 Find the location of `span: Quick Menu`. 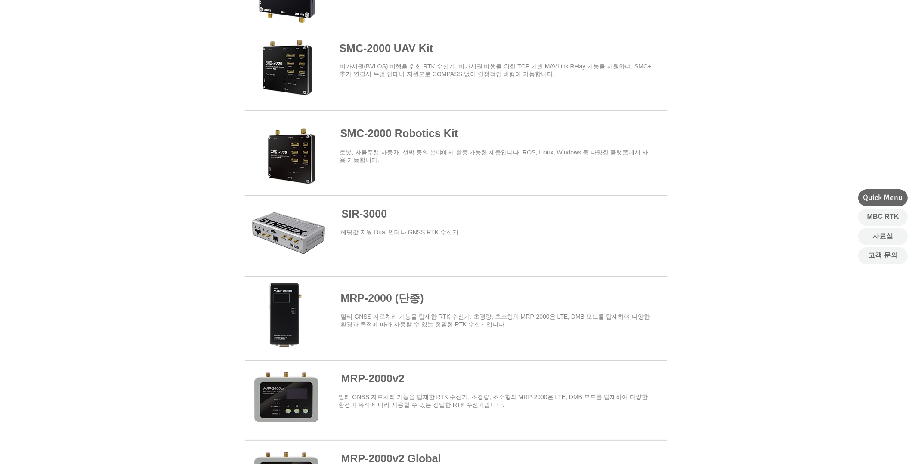

span: Quick Menu is located at coordinates (883, 197).